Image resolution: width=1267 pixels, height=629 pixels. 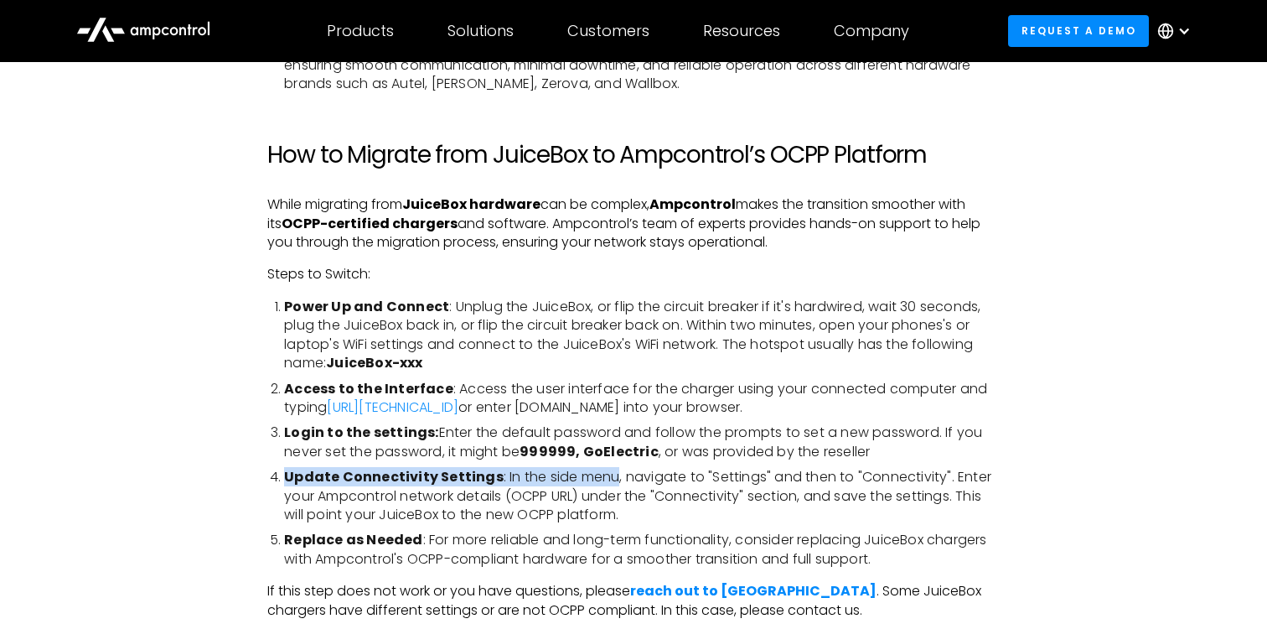 What do you see at coordinates (634, 274) in the screenshot?
I see `p: Steps to Switch:` at bounding box center [634, 274].